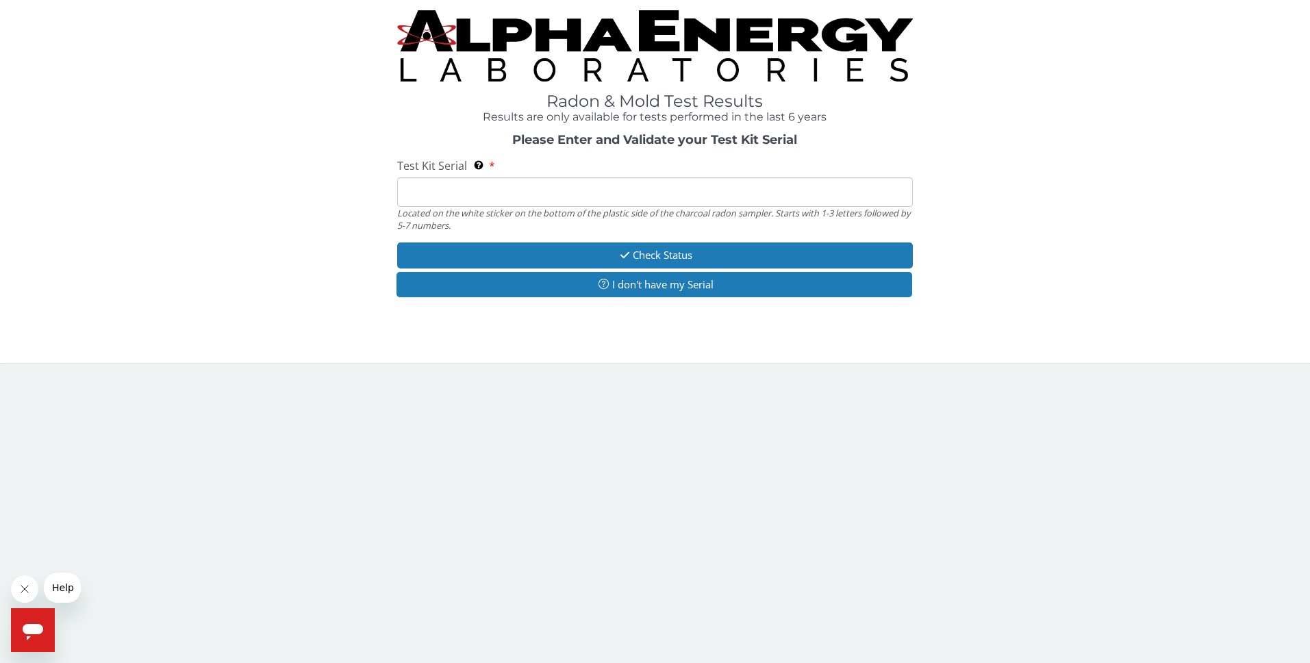 The height and width of the screenshot is (663, 1310). Describe the element at coordinates (655, 255) in the screenshot. I see `button: Check Status` at that location.